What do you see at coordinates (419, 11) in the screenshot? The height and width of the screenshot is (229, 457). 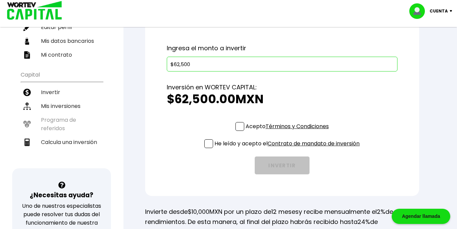 I see `img: profile-image` at bounding box center [419, 11].